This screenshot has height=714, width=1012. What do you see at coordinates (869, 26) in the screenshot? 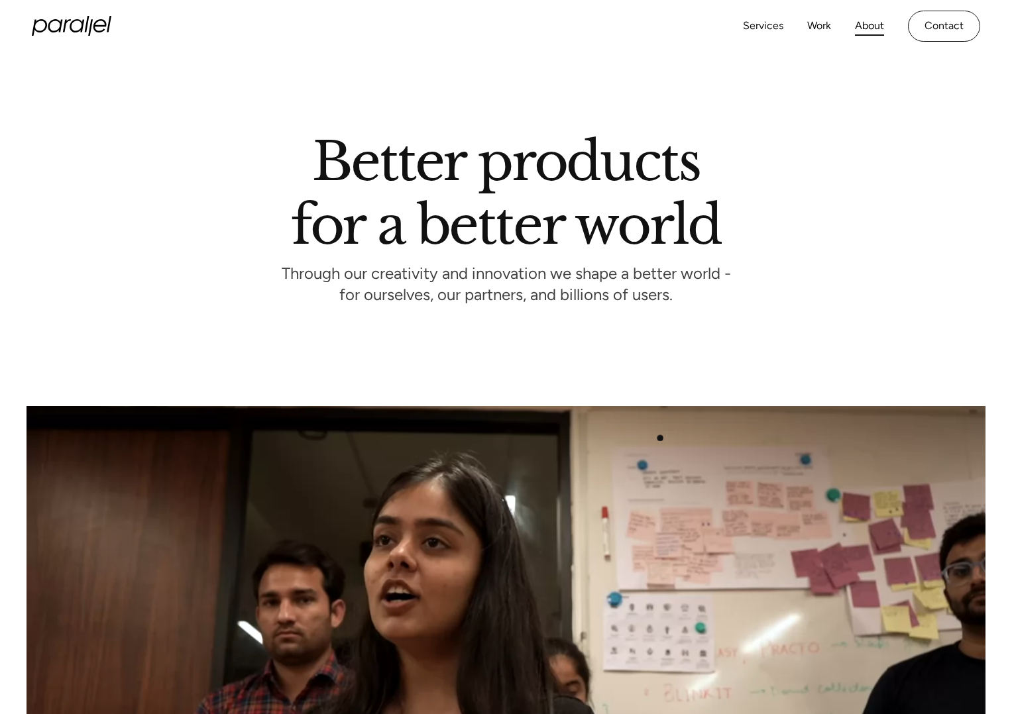
I see `a: About` at bounding box center [869, 26].